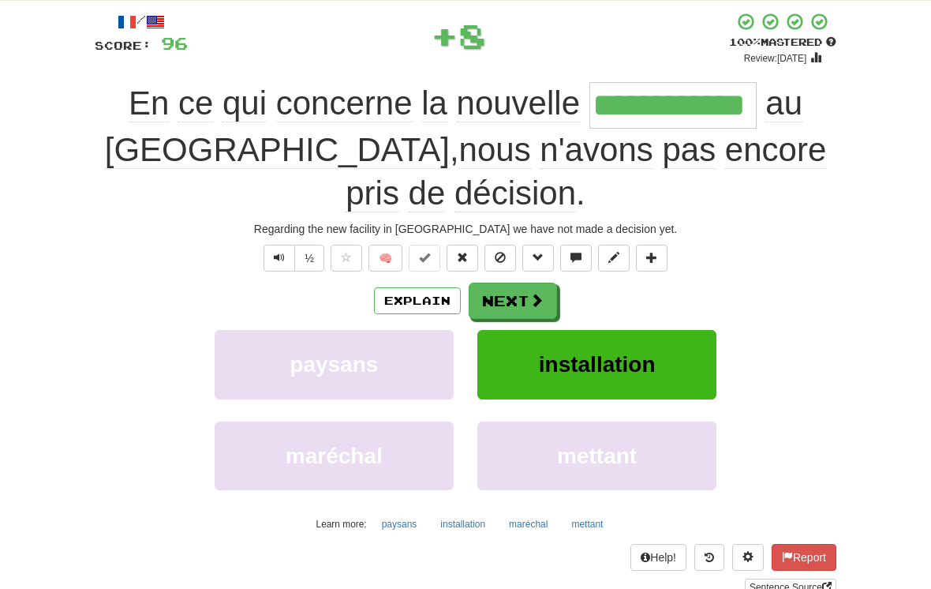 This screenshot has width=931, height=589. I want to click on span: maréchal, so click(334, 456).